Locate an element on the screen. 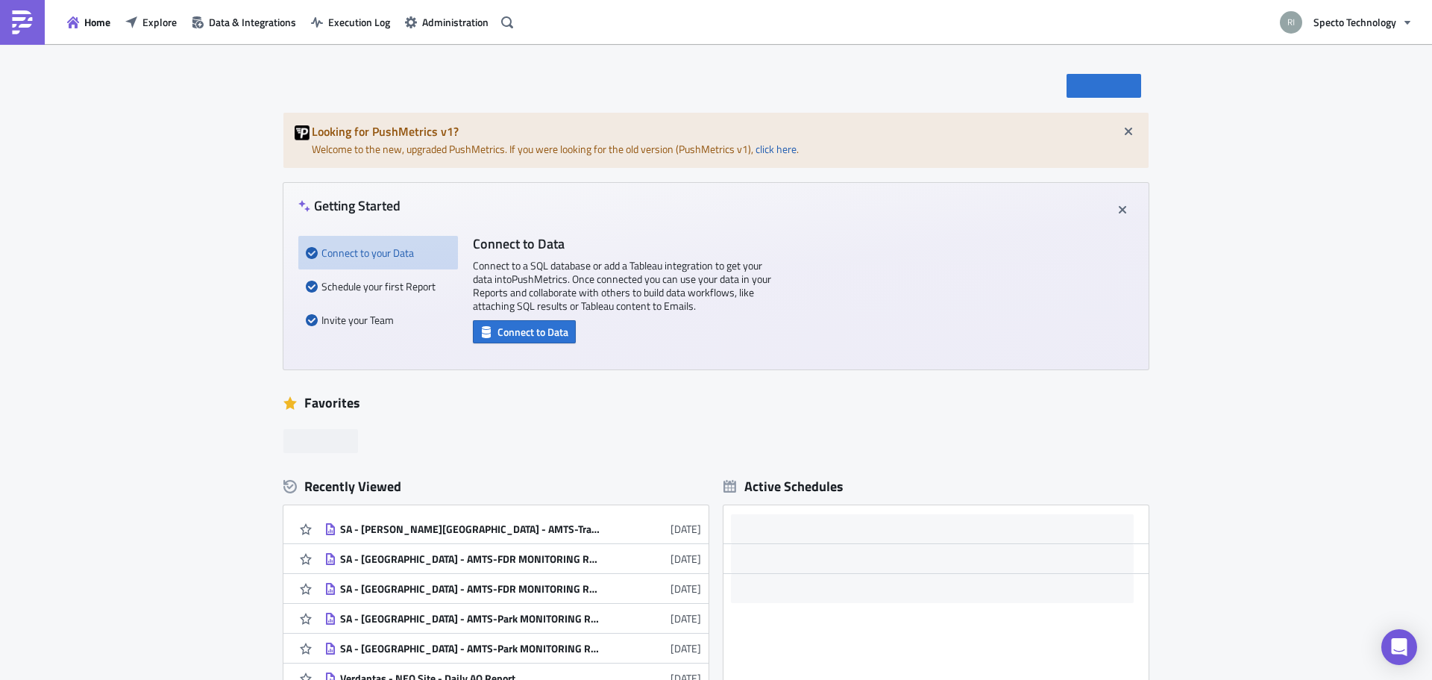 This screenshot has height=680, width=1432. h4: Getting Started is located at coordinates (349, 205).